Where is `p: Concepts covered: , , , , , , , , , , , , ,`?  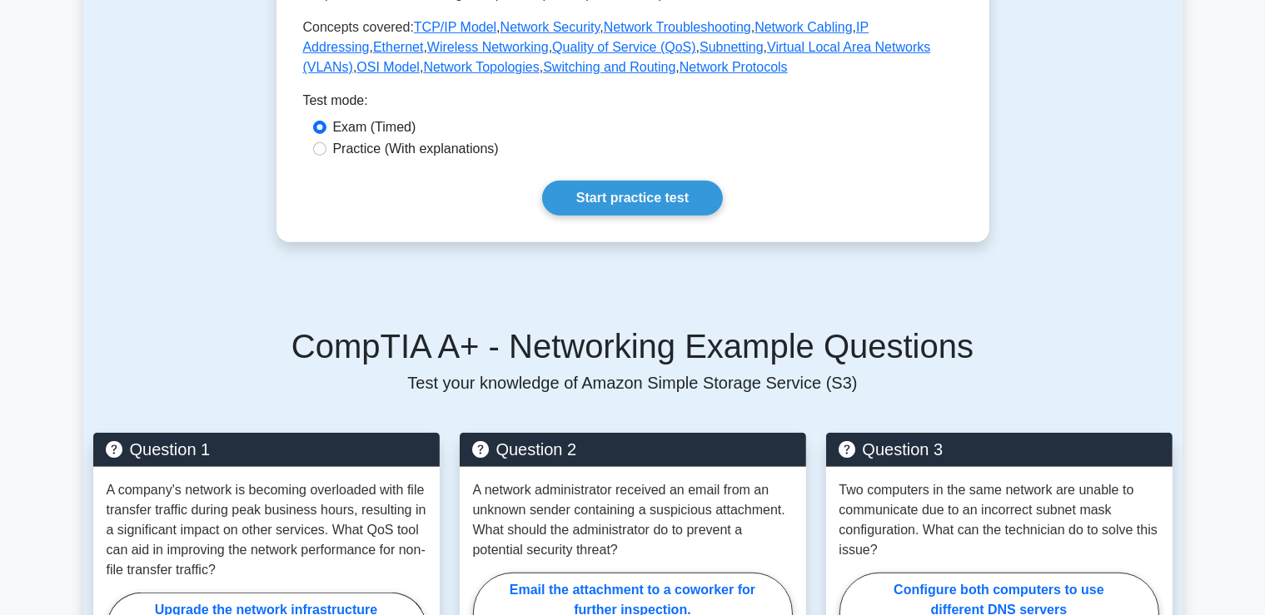 p: Concepts covered: , , , , , , , , , , , , , is located at coordinates (633, 47).